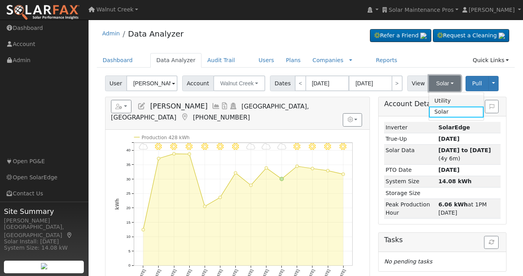  I want to click on text: 25, so click(128, 193).